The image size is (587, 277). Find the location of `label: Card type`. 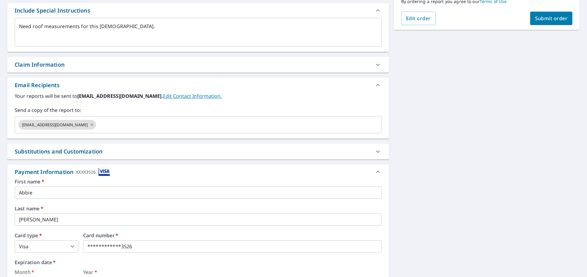

label: Card type is located at coordinates (46, 235).